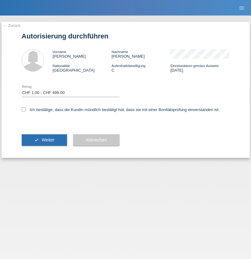 Image resolution: width=251 pixels, height=259 pixels. Describe the element at coordinates (242, 8) in the screenshot. I see `i: menu` at that location.